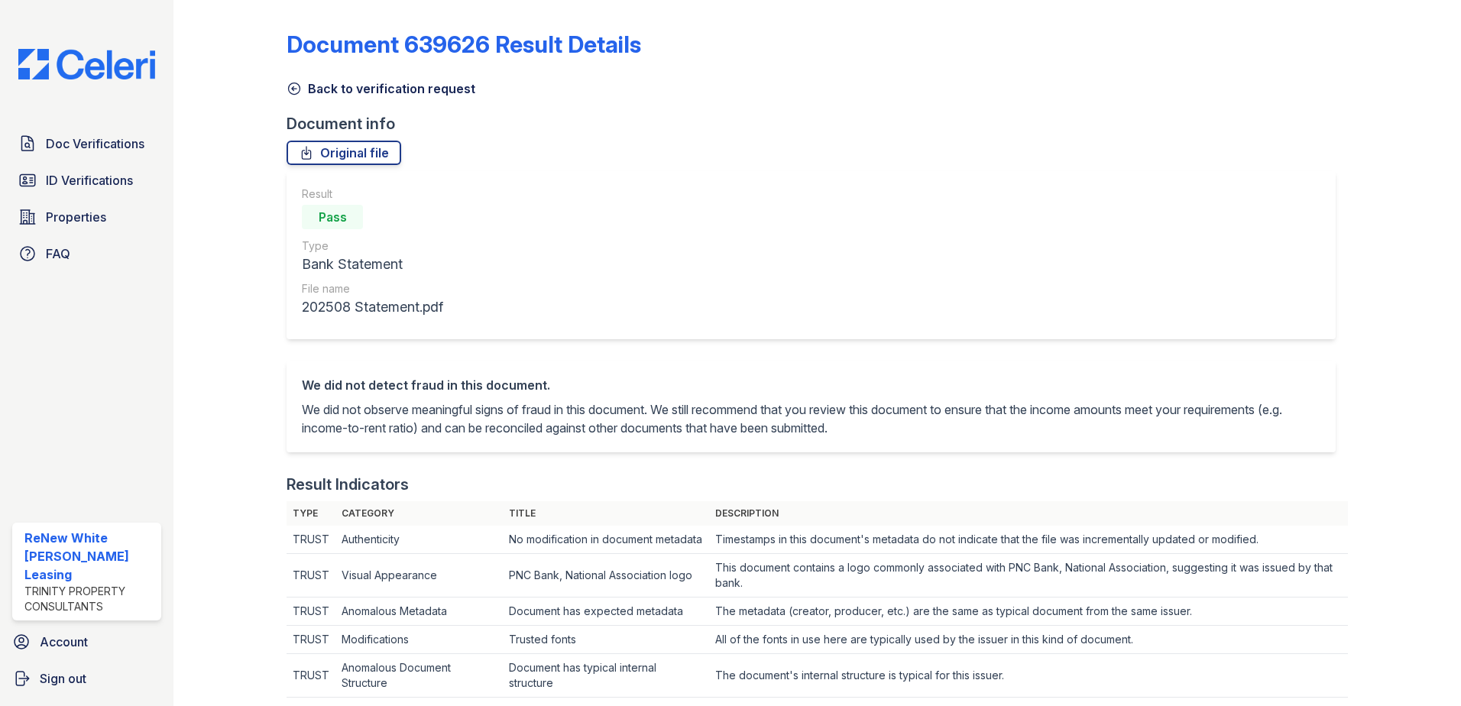 Image resolution: width=1461 pixels, height=706 pixels. What do you see at coordinates (372, 307) in the screenshot?
I see `div: 202508 Statement.pdf` at bounding box center [372, 307].